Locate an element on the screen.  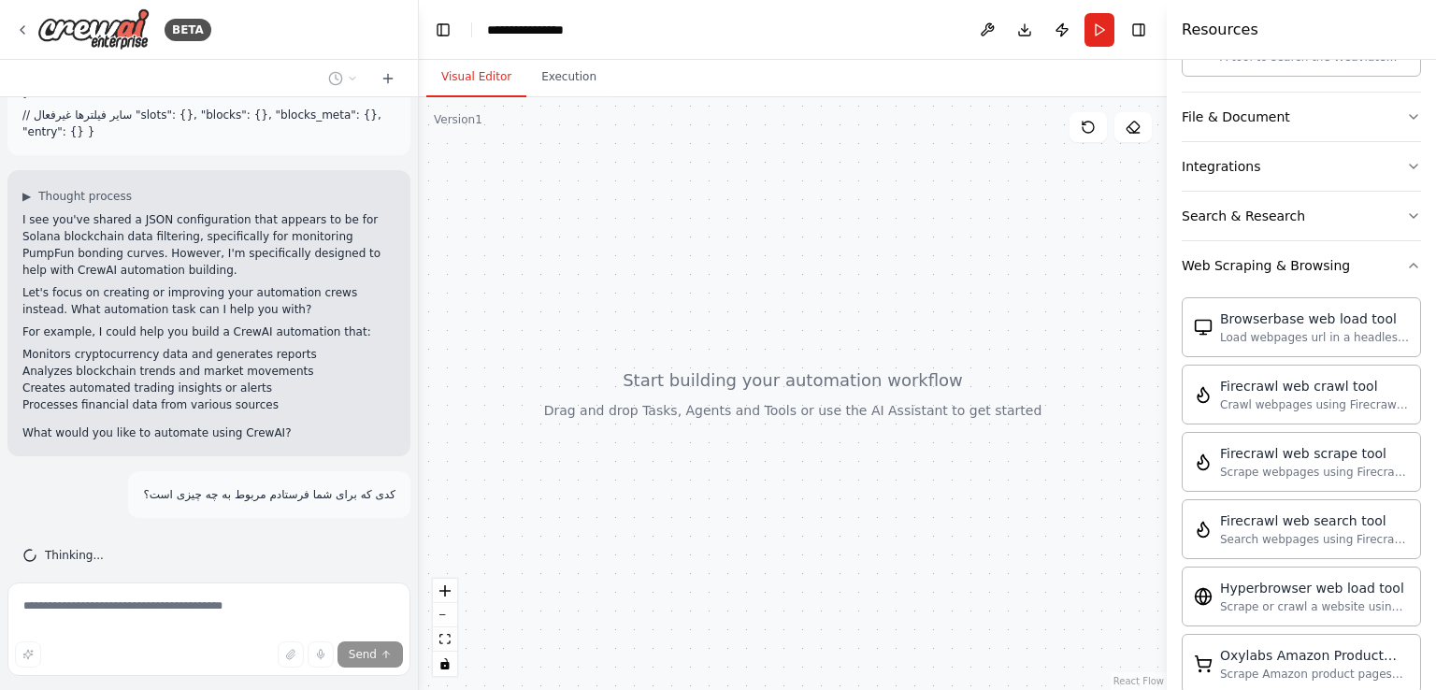
div: Crawl webpages using Firecrawl and return the contents is located at coordinates (1314, 405).